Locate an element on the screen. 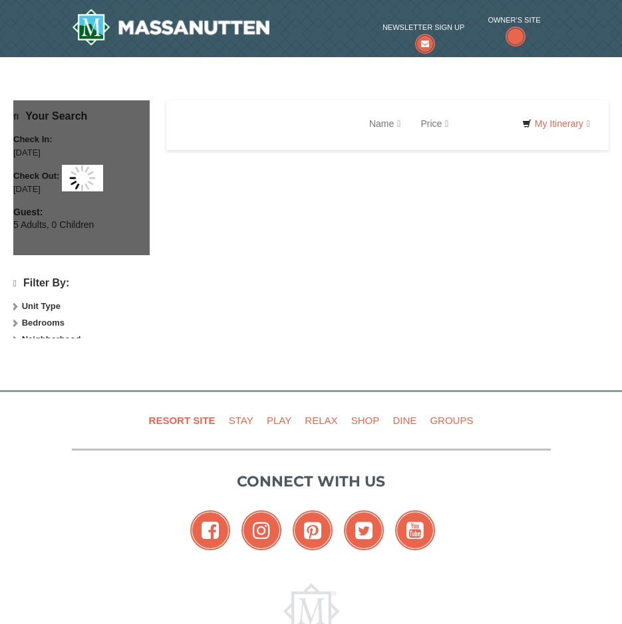 The width and height of the screenshot is (622, 624). a: Owner's Site is located at coordinates (513, 31).